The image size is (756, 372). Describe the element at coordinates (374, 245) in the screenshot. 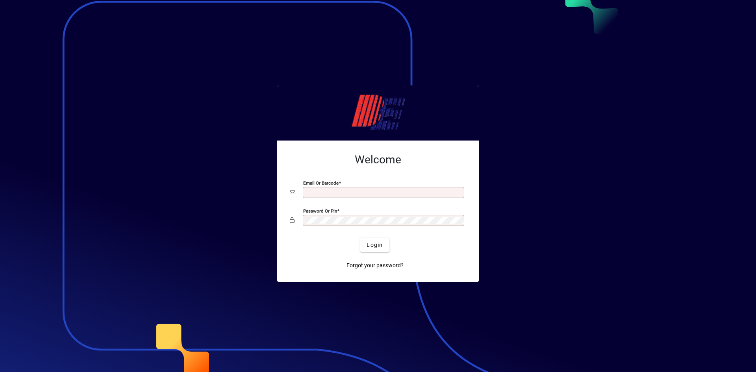

I see `span: Login` at that location.